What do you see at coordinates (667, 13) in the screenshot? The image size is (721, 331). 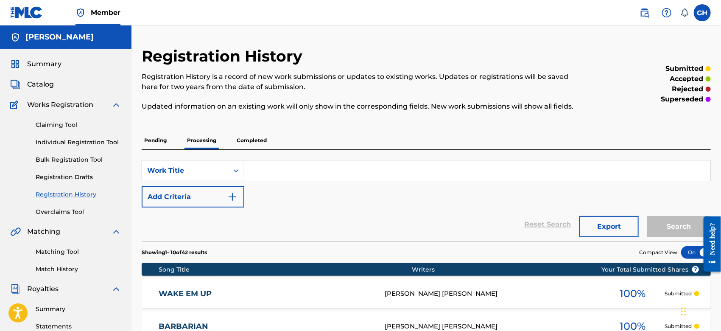 I see `img: help` at bounding box center [667, 13].